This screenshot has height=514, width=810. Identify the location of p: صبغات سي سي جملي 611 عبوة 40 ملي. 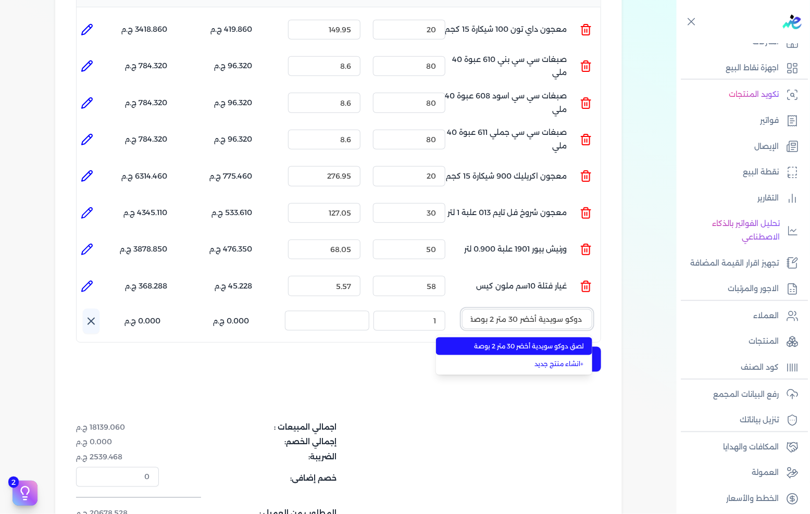
(502, 140).